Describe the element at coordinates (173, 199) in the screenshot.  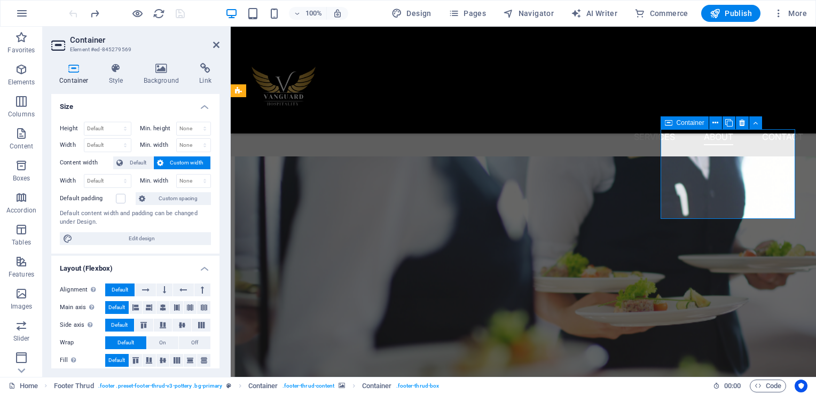
I see `button: Custom spacing` at that location.